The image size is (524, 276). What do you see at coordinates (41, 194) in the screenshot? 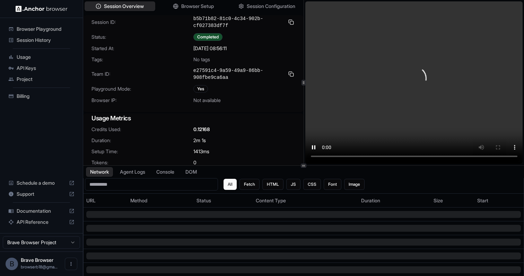
I see `div: Support` at bounding box center [41, 194].